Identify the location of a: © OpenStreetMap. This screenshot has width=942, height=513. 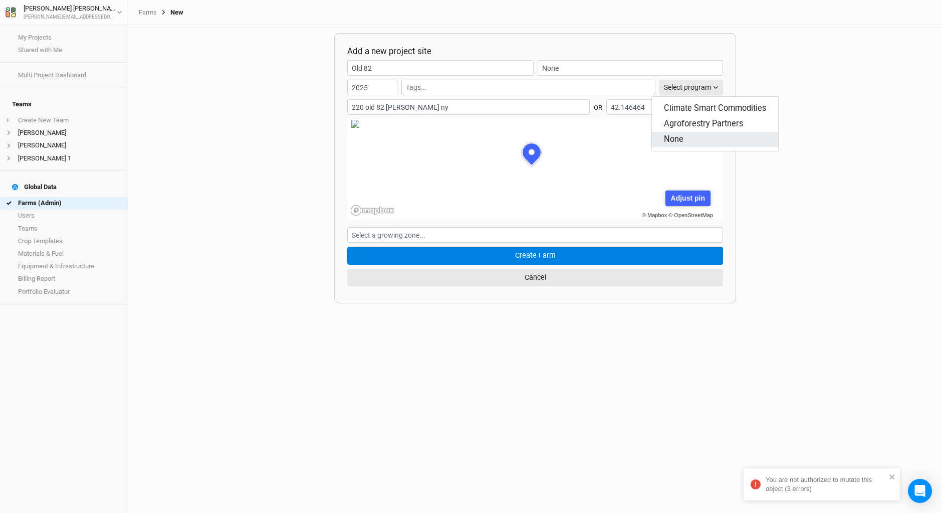
(691, 215).